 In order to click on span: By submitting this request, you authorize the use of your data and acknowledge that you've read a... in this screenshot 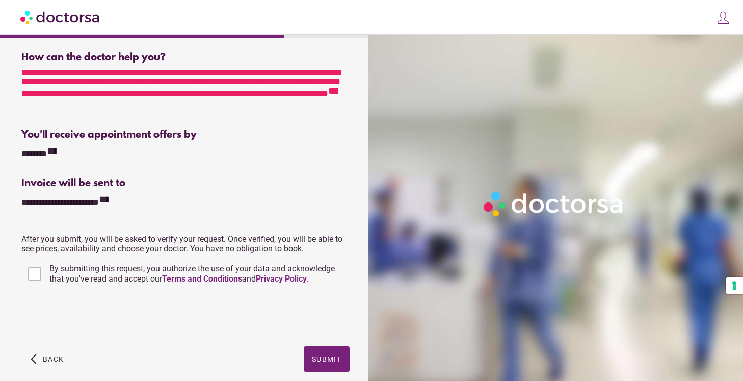, I will do `click(192, 273)`.